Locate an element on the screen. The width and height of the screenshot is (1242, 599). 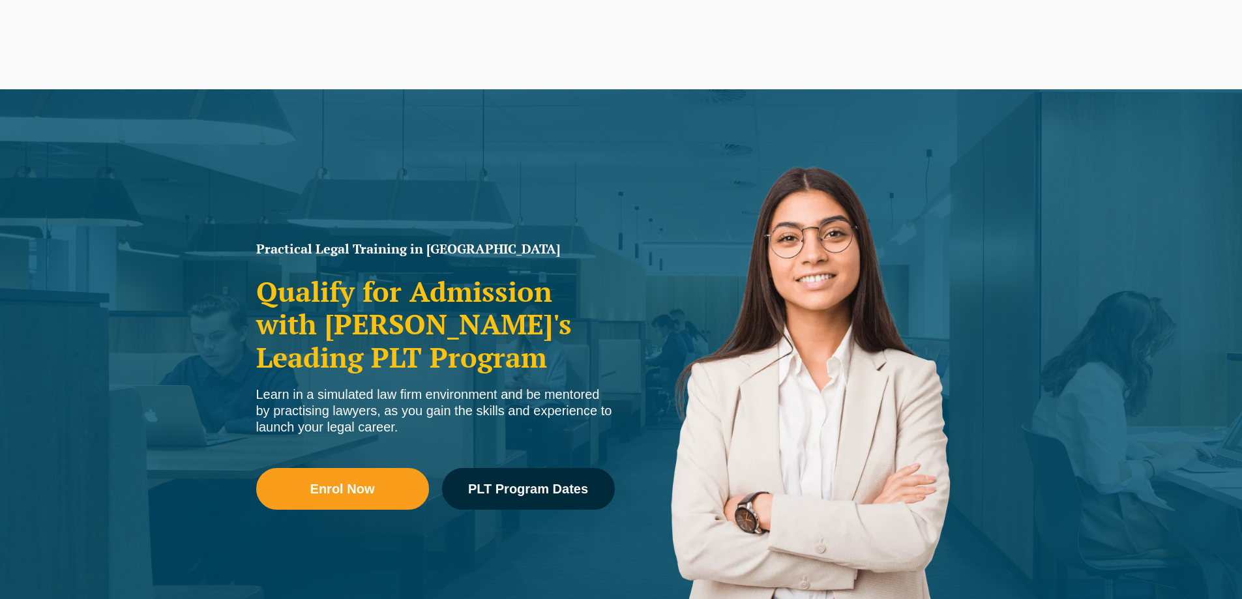
a: PLT Program Dates is located at coordinates (528, 489).